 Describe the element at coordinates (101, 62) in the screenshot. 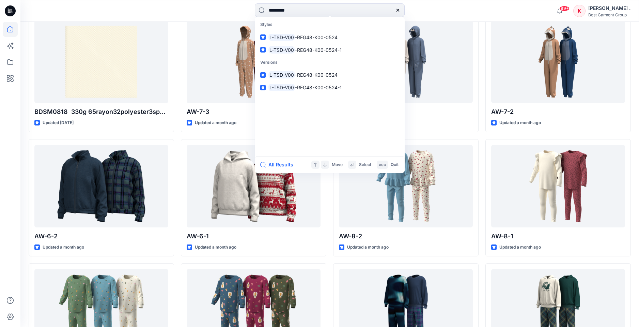

I see `a: BDSM0818 330g 65rayon32polyester3spandex` at that location.